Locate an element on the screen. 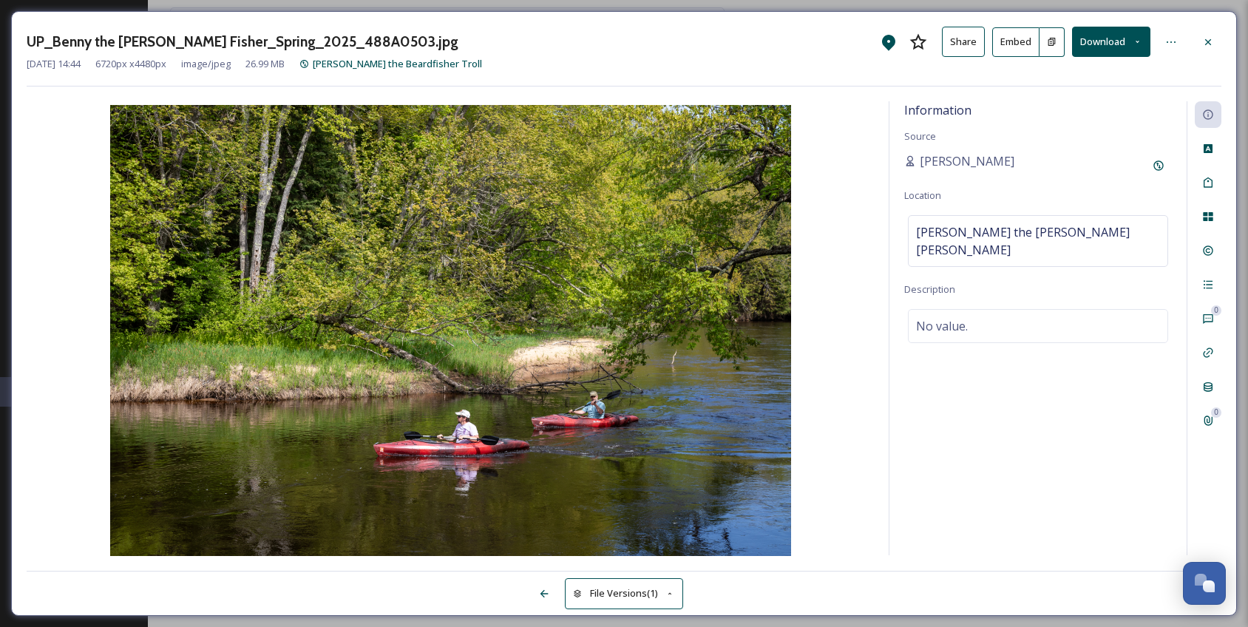  span: image/jpeg is located at coordinates (206, 64).